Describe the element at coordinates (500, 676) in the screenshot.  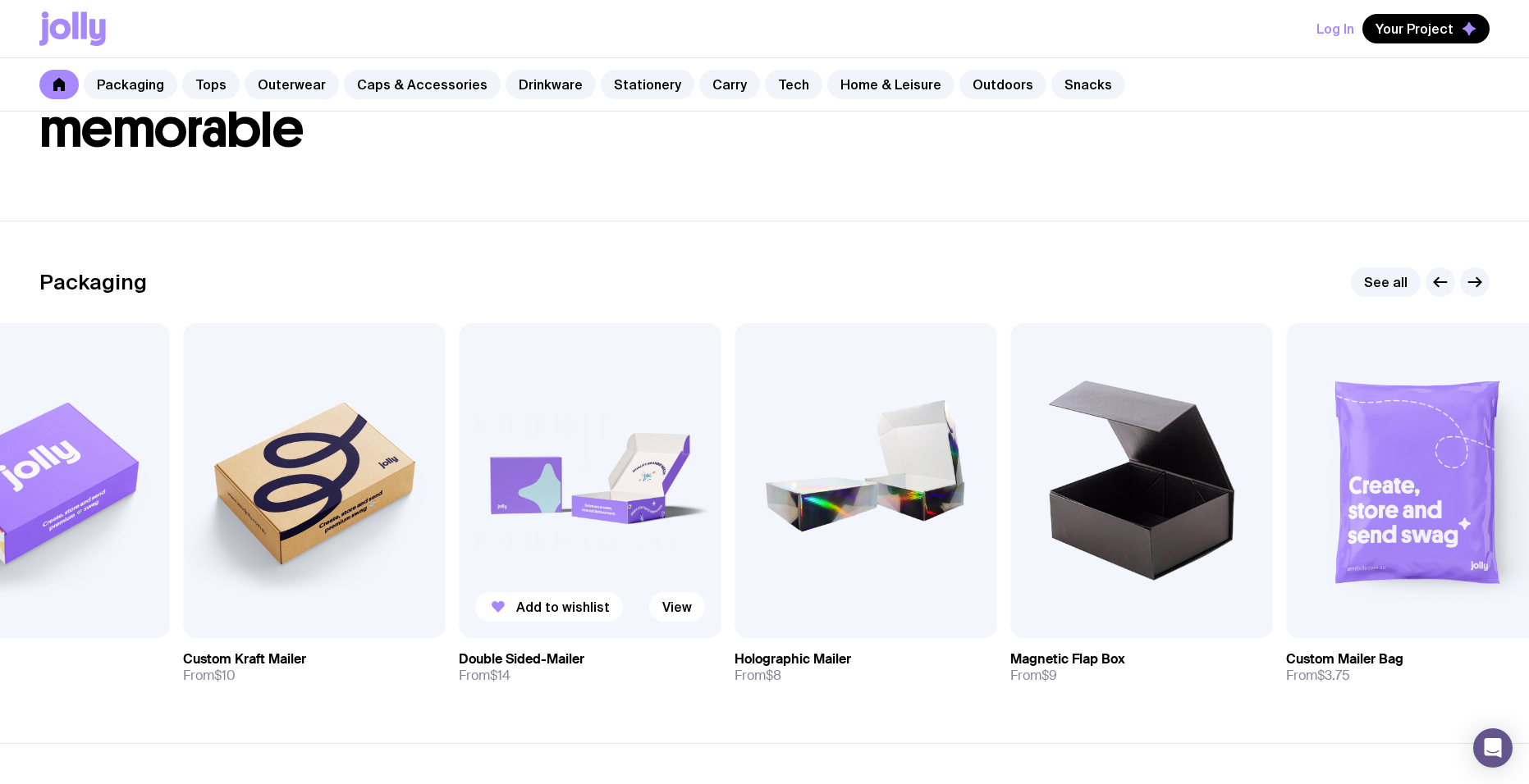
I see `span: $14` at that location.